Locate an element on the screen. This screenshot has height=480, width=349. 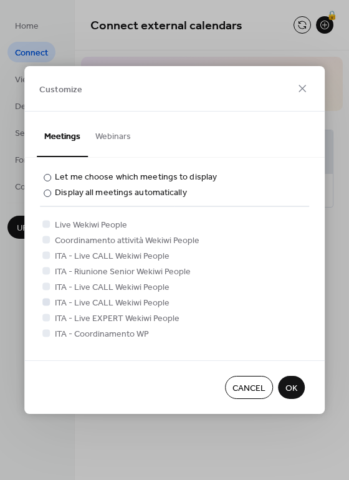
button: Meetings is located at coordinates (62, 134).